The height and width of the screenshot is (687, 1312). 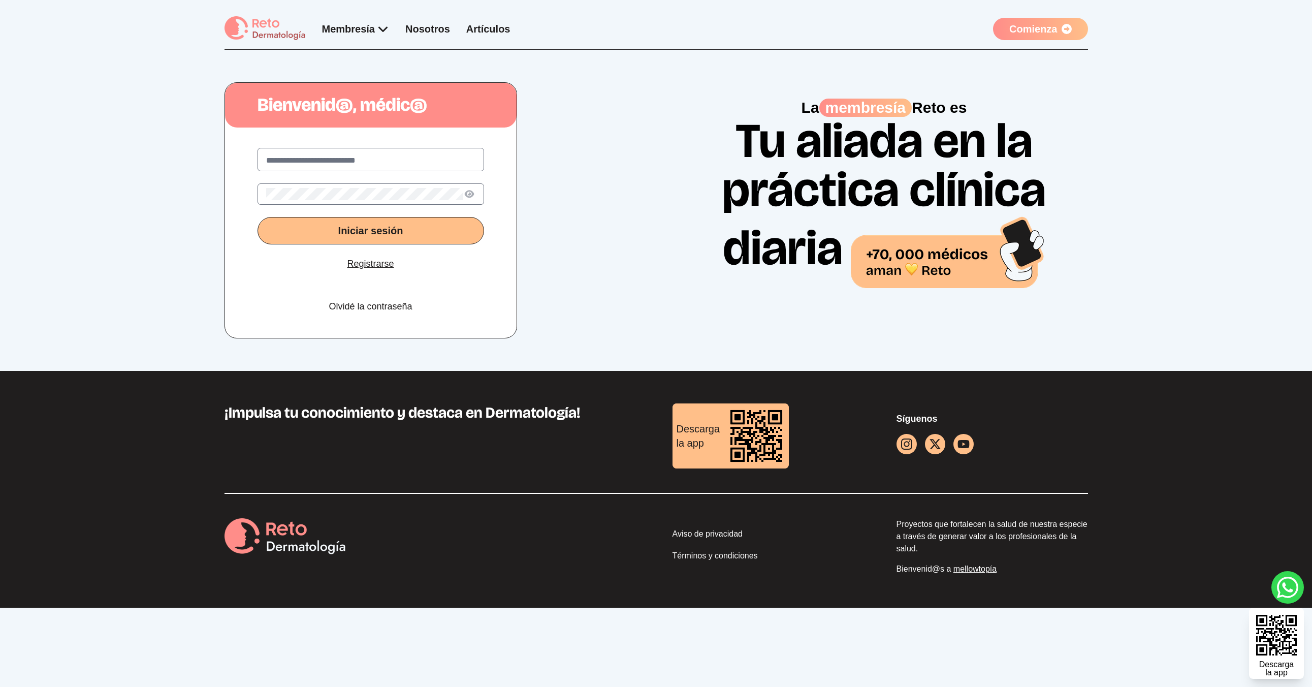 I want to click on p: Síguenos, so click(x=992, y=418).